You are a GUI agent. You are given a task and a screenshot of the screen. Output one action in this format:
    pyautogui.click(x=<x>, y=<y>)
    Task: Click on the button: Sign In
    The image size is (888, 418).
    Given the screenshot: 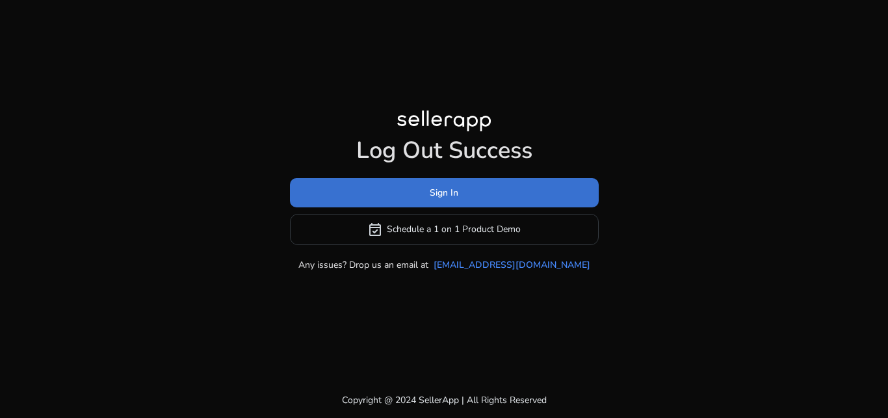 What is the action you would take?
    pyautogui.click(x=444, y=192)
    